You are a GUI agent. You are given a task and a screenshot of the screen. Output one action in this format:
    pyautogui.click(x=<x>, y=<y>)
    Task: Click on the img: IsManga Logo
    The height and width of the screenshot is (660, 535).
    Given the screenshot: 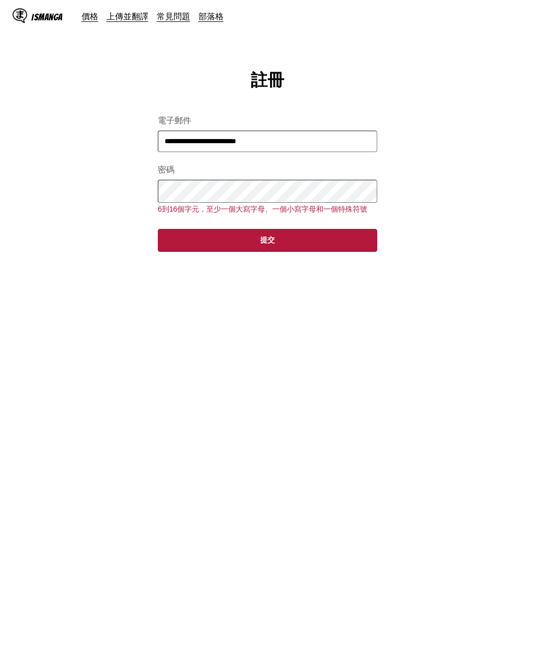 What is the action you would take?
    pyautogui.click(x=20, y=16)
    